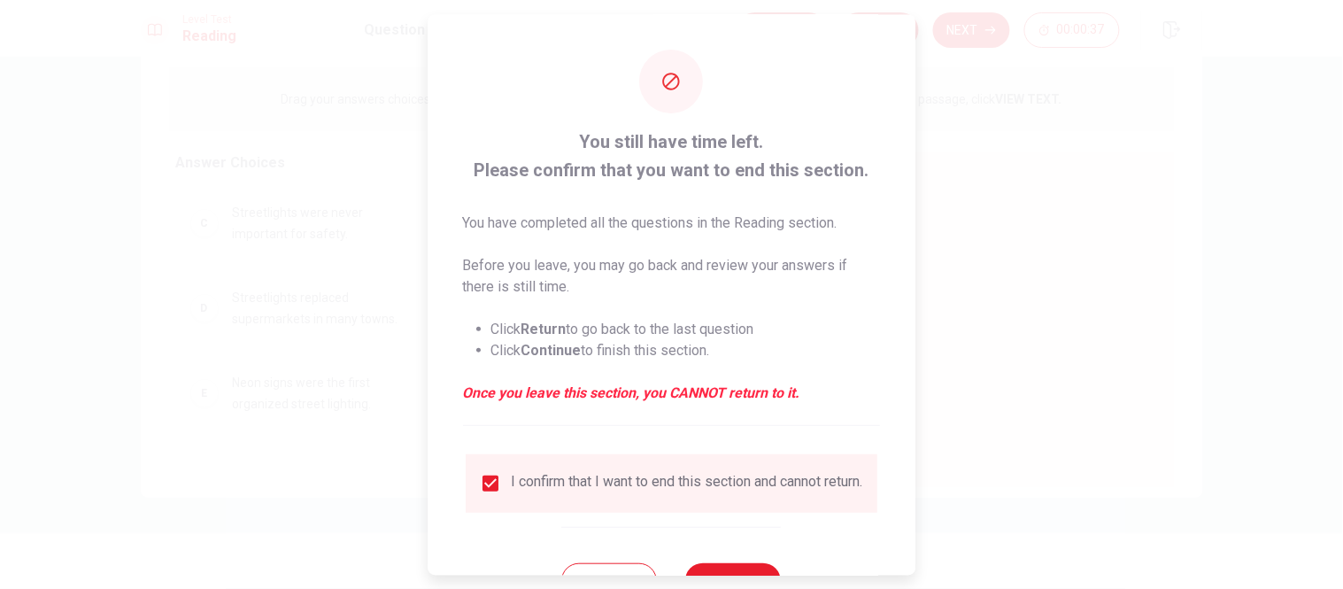  I want to click on strong: Continue, so click(552, 350).